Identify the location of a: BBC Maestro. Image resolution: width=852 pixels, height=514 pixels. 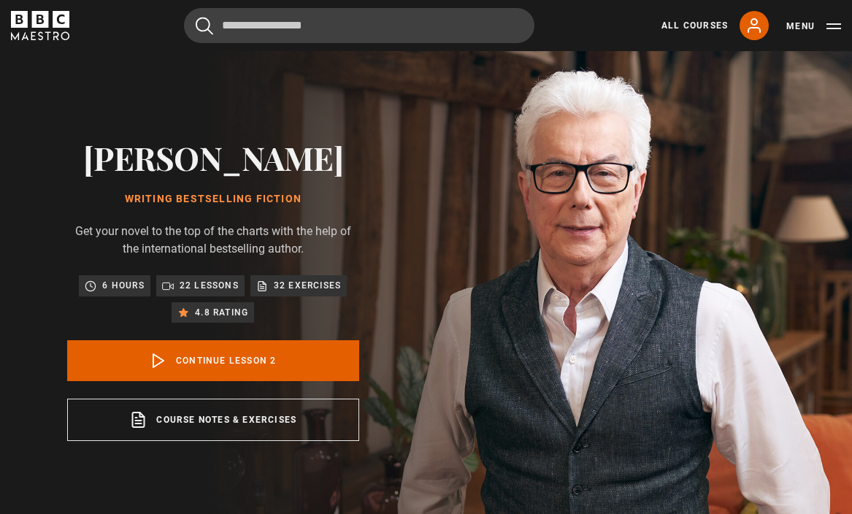
(40, 26).